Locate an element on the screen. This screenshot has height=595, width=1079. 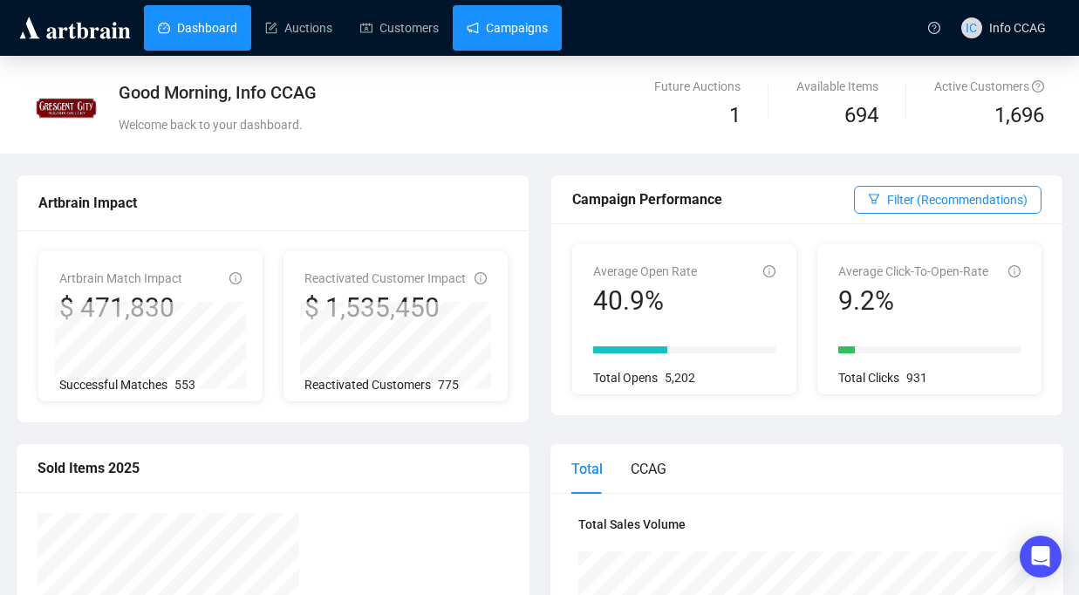
span: 931 is located at coordinates (916, 378).